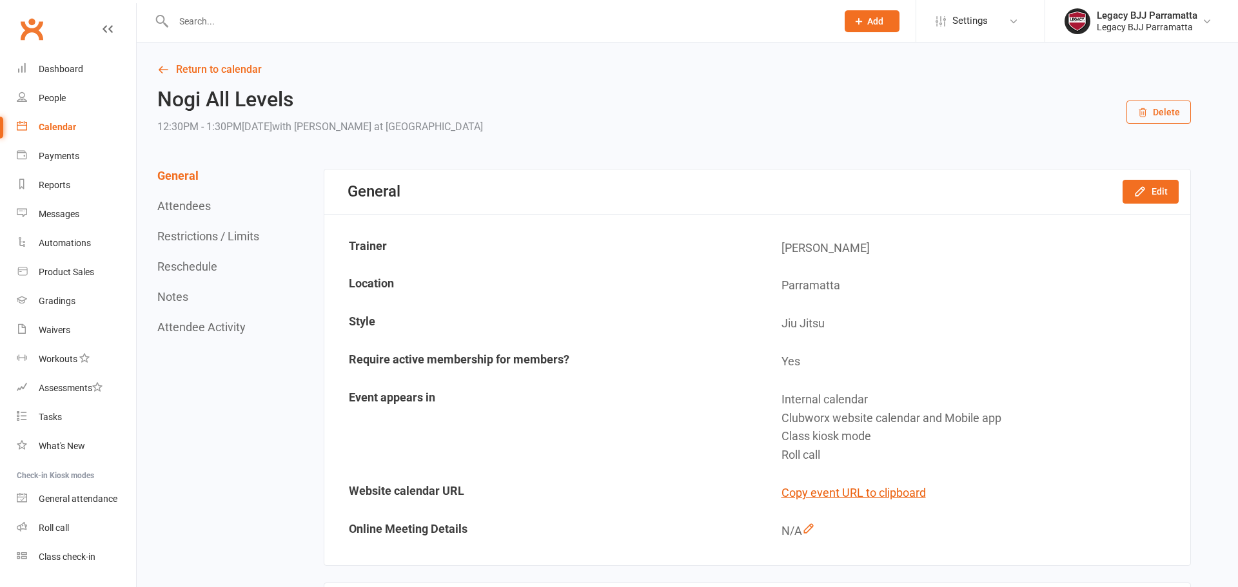  I want to click on div: Gradings, so click(57, 301).